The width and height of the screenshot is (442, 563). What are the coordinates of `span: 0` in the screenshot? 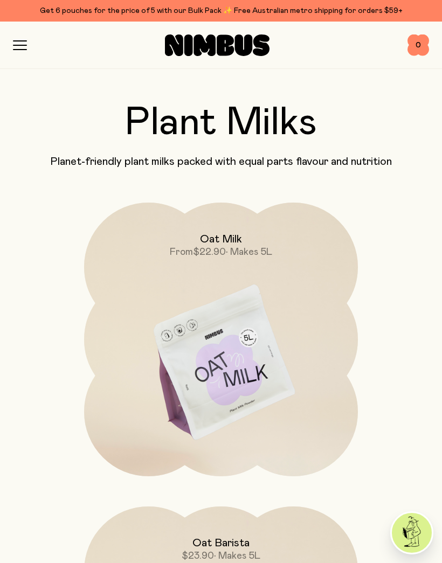 It's located at (418, 45).